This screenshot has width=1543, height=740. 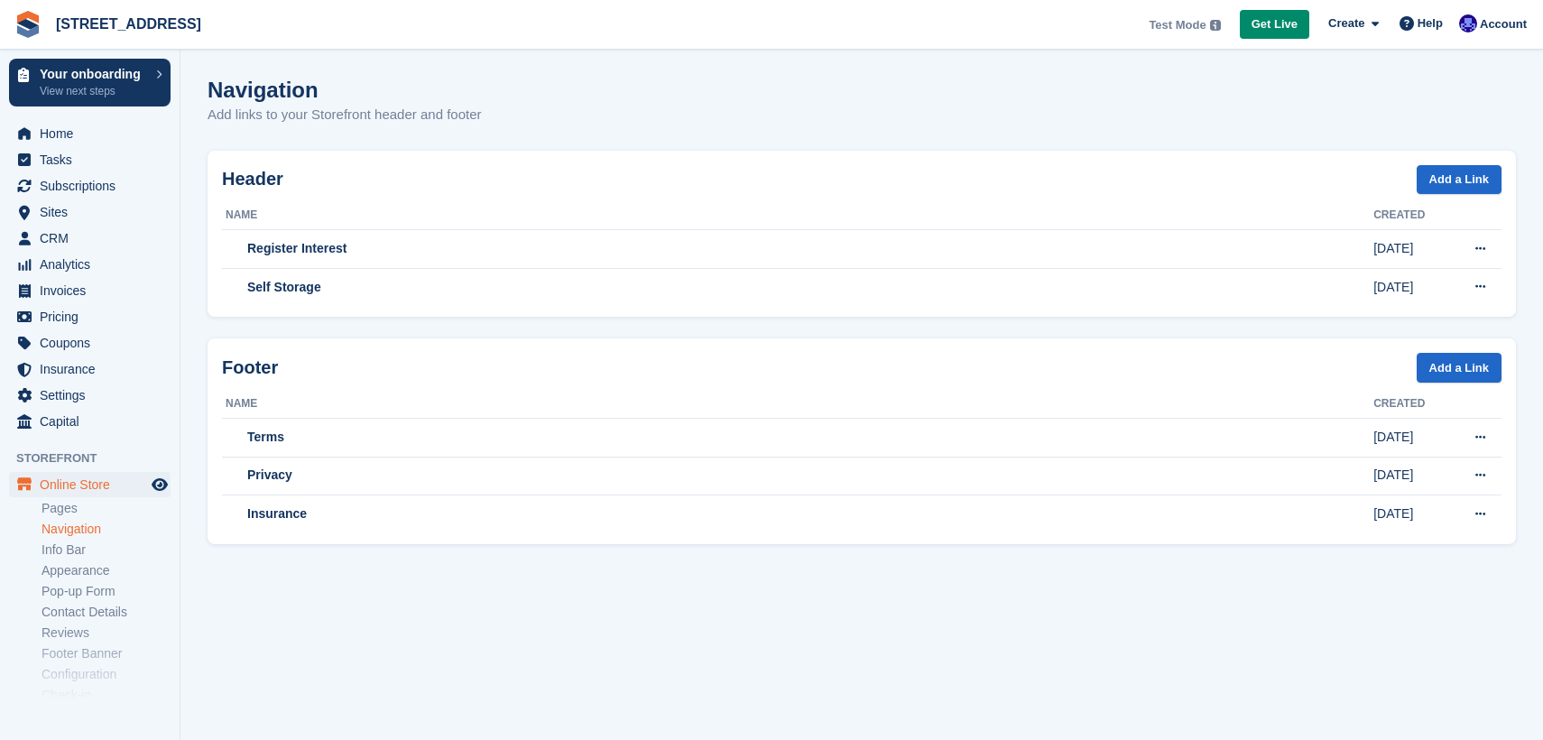 What do you see at coordinates (93, 91) in the screenshot?
I see `p: View next steps` at bounding box center [93, 91].